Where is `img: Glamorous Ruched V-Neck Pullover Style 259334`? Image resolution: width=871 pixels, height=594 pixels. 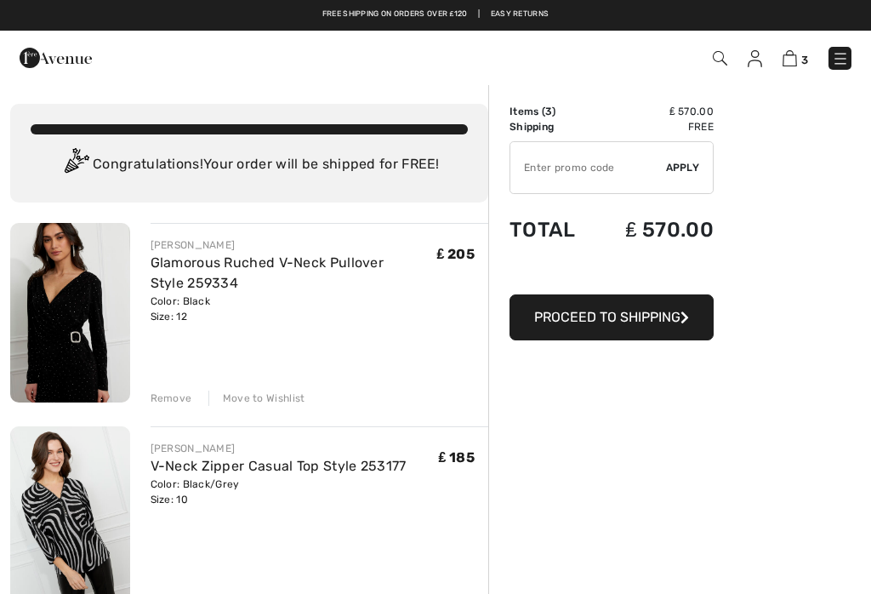
img: Glamorous Ruched V-Neck Pullover Style 259334 is located at coordinates (70, 312).